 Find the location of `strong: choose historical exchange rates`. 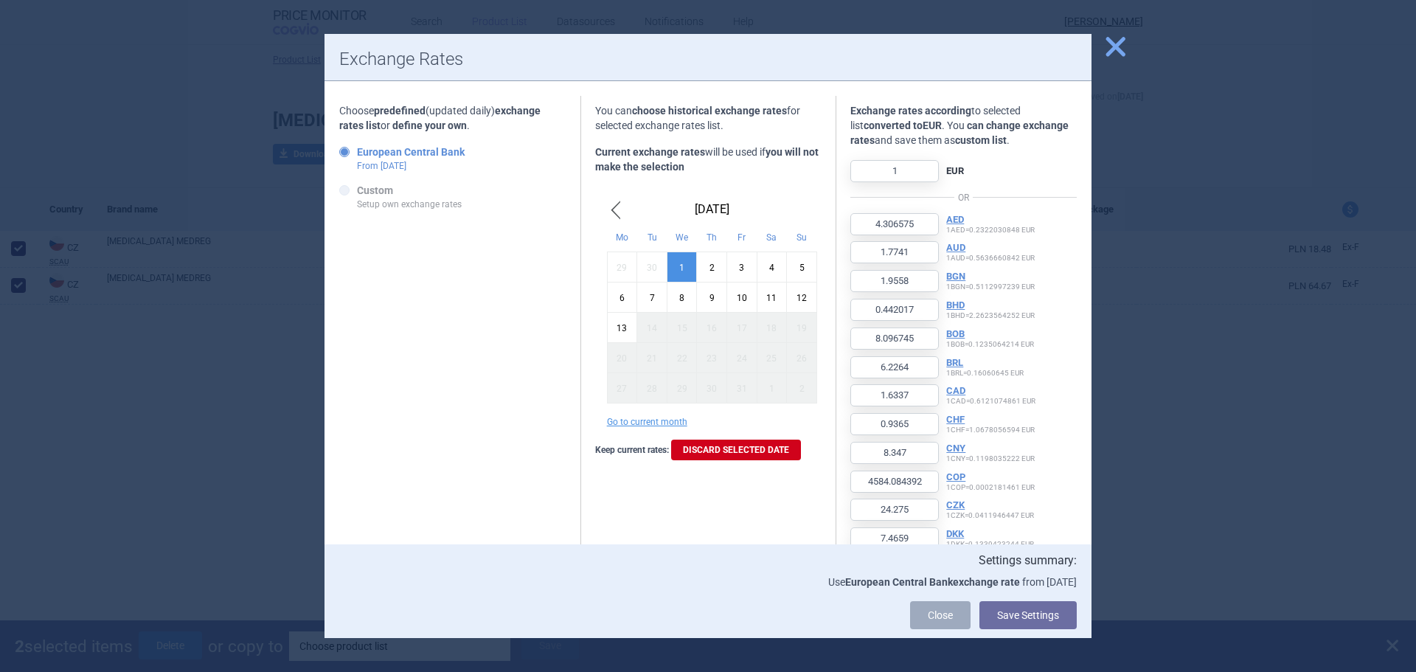

strong: choose historical exchange rates is located at coordinates (710, 111).